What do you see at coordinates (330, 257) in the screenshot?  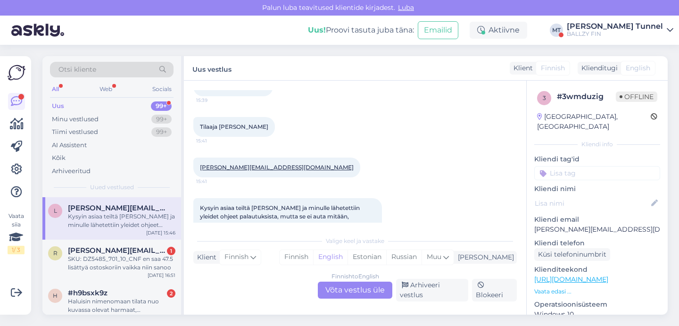 I see `div: English` at bounding box center [330, 257].